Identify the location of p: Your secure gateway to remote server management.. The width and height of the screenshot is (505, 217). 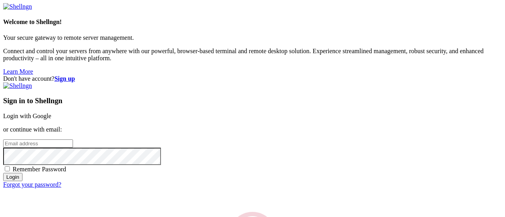
(253, 38).